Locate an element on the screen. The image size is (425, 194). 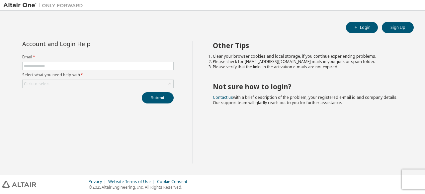
div: Privacy is located at coordinates (98, 182).